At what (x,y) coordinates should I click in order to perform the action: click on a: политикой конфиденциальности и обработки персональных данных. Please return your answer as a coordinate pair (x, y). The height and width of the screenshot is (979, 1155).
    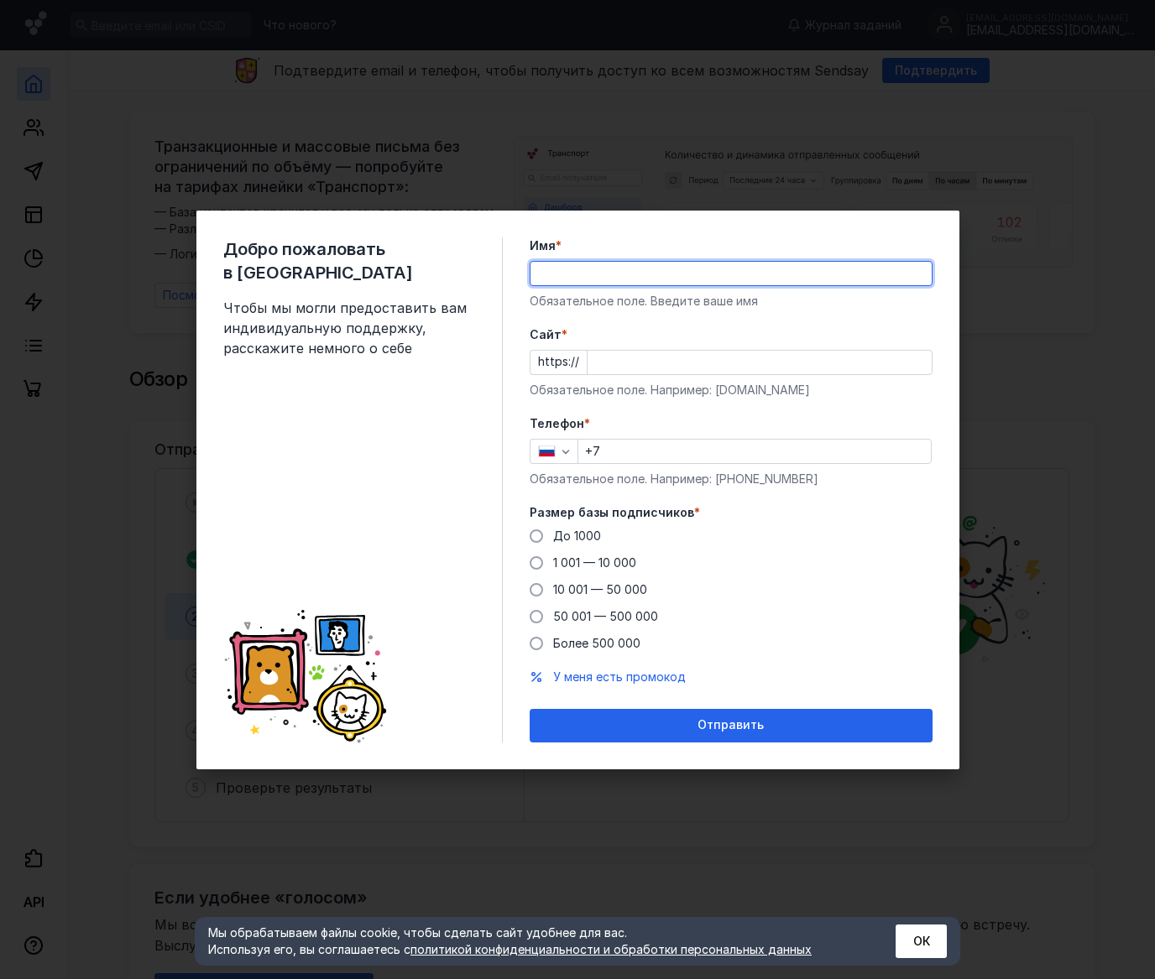
    Looking at the image, I should click on (611, 949).